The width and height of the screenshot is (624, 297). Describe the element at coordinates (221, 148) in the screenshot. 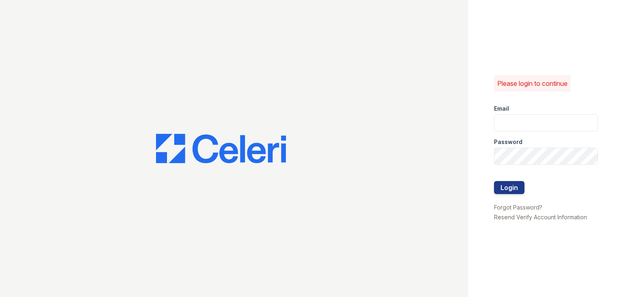

I see `img: CE_Logo_Blue-a8612792a0a2168367f1c8372b55b34899dd931a85d93a1a3d3e32e68fde9ad4.png` at that location.